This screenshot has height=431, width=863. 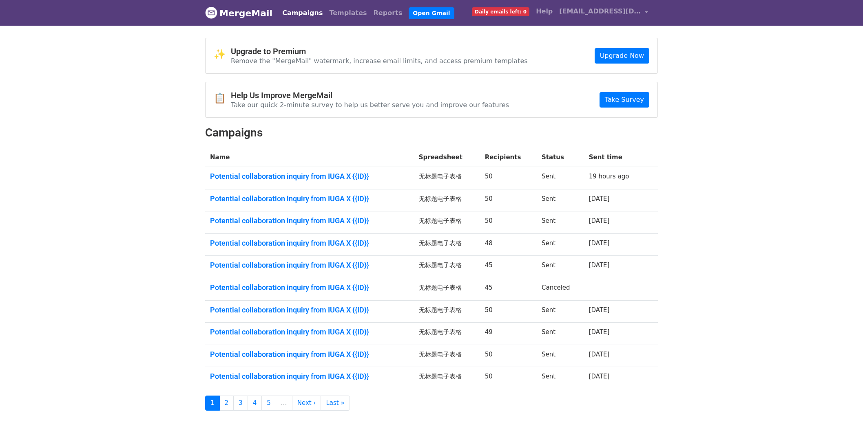 I want to click on a: MergeMail, so click(x=238, y=13).